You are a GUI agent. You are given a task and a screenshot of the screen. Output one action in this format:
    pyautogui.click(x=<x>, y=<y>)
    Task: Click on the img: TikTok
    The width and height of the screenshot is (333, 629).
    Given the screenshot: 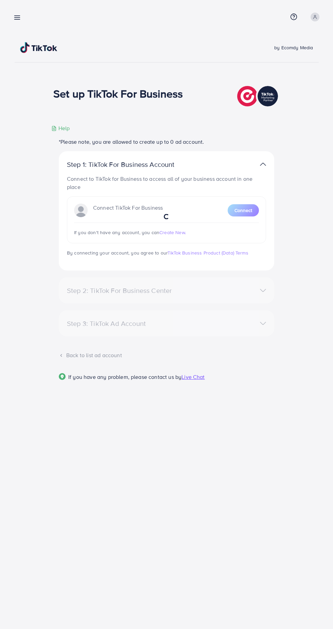 What is the action you would take?
    pyautogui.click(x=39, y=48)
    